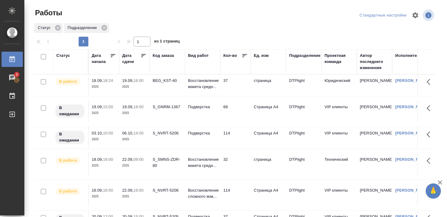 This screenshot has width=447, height=217. I want to click on p: Восстановление сложного мак..., so click(203, 193).